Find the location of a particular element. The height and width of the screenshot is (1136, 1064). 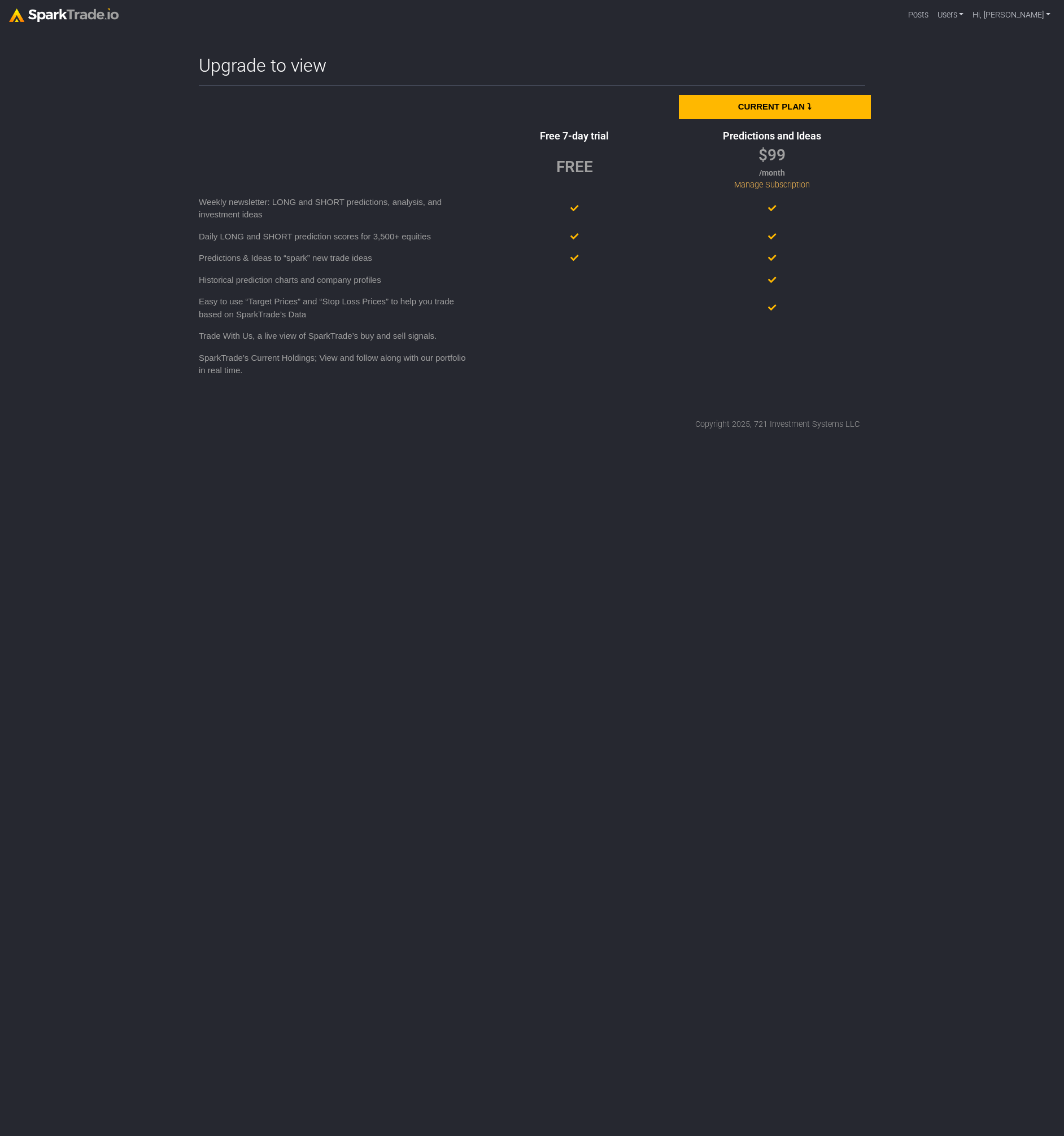

div: /month is located at coordinates (772, 173).